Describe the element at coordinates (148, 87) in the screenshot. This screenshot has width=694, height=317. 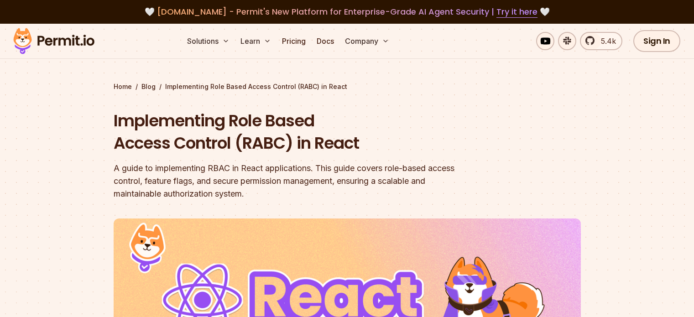
I see `a: Blog` at that location.